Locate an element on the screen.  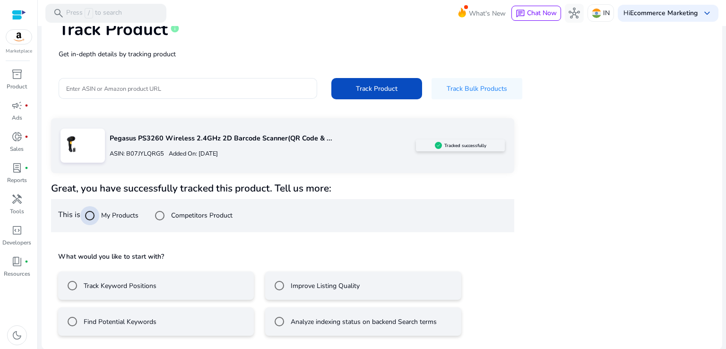
span: campaign is located at coordinates (17, 105).